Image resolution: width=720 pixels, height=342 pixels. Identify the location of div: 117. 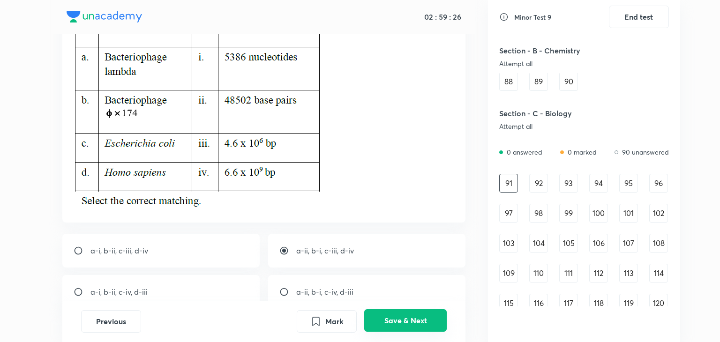
(568, 303).